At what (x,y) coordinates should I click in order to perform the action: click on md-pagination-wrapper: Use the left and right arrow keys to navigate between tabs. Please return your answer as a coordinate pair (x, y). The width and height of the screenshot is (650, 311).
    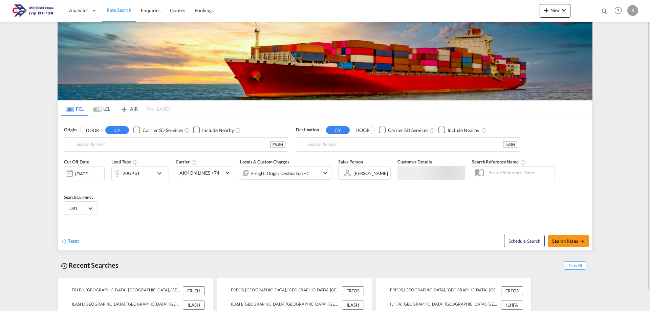
    Looking at the image, I should click on (115, 109).